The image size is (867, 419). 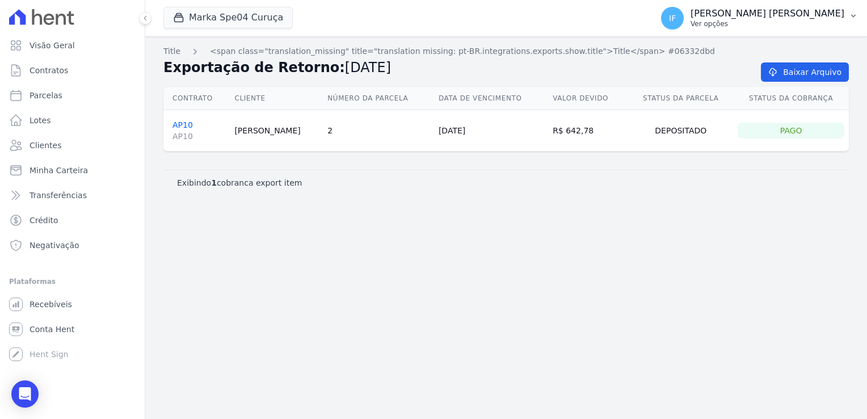 I want to click on span: translation missing: pt-BR.integrations.exports.index.title, so click(x=172, y=51).